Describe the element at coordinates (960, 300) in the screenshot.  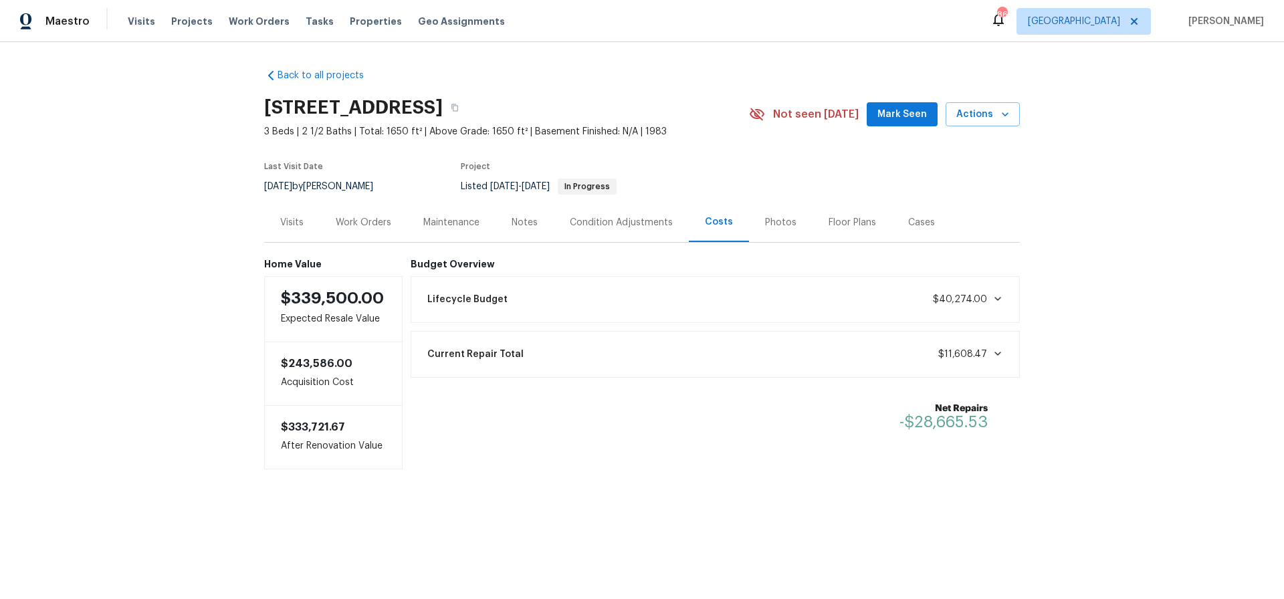
I see `span: $40,274.00` at that location.